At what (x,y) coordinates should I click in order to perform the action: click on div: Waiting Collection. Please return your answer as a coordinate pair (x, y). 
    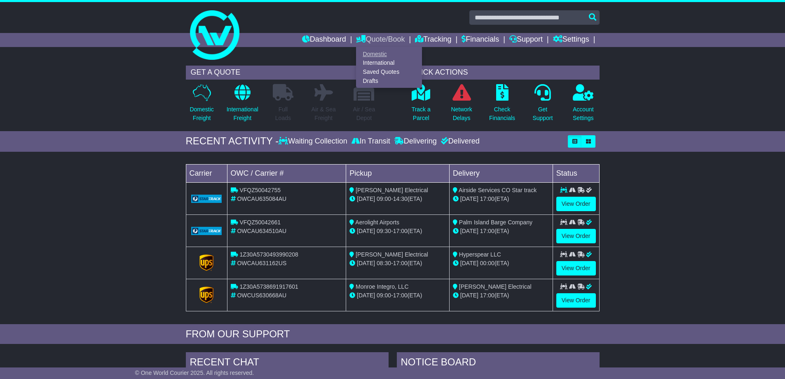
    Looking at the image, I should click on (314, 141).